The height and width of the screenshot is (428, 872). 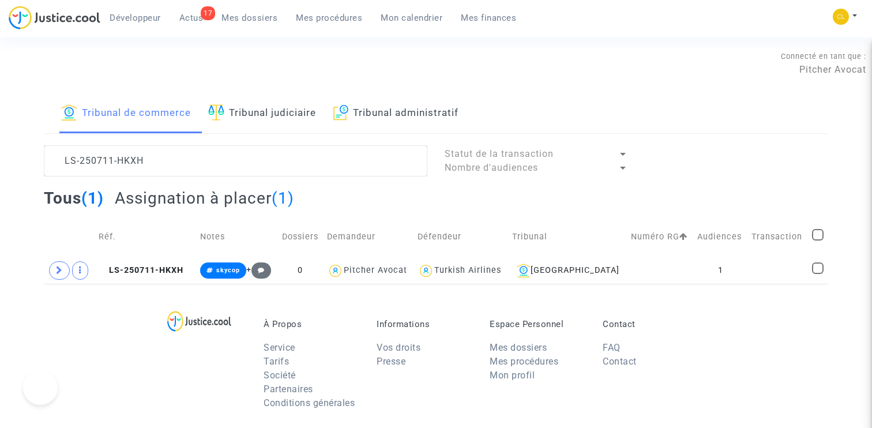 What do you see at coordinates (126, 114) in the screenshot?
I see `a: Tribunal de commerce` at bounding box center [126, 114].